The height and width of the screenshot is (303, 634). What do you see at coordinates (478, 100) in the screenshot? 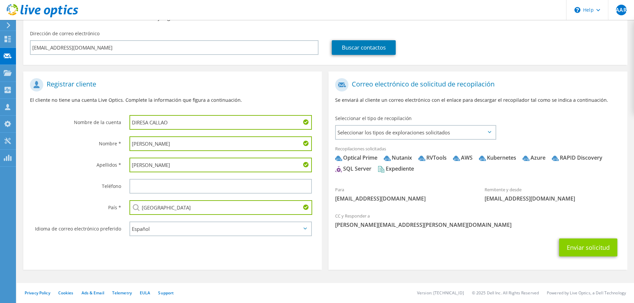
I see `p: Se enviará al cliente un correo electrónico con el enlace para descargar el recopilador tal como ...` at bounding box center [478, 100].